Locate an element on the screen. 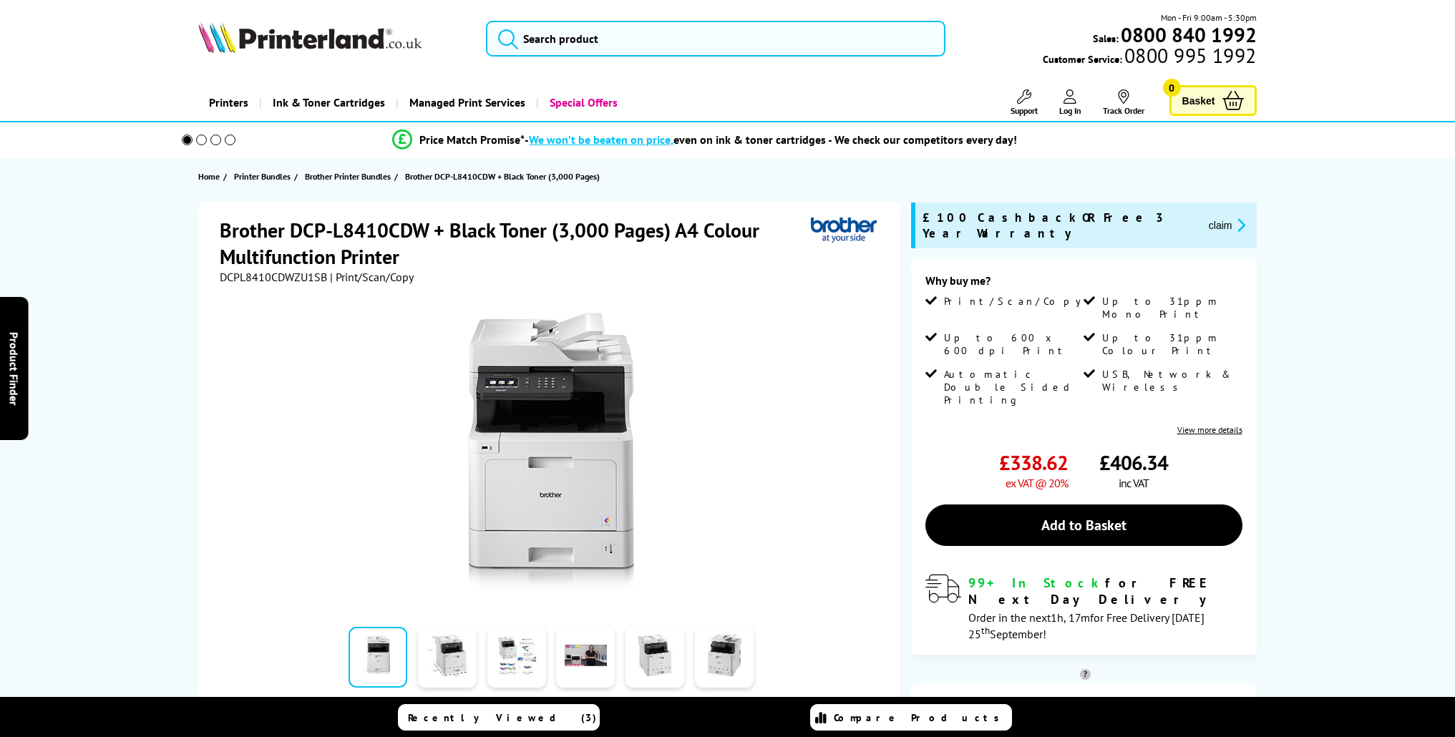 The image size is (1455, 737). a: Recently Viewed (3) is located at coordinates (499, 717).